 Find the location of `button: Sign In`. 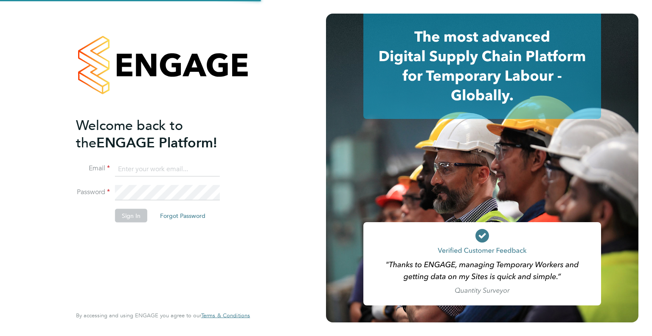

button: Sign In is located at coordinates (131, 216).